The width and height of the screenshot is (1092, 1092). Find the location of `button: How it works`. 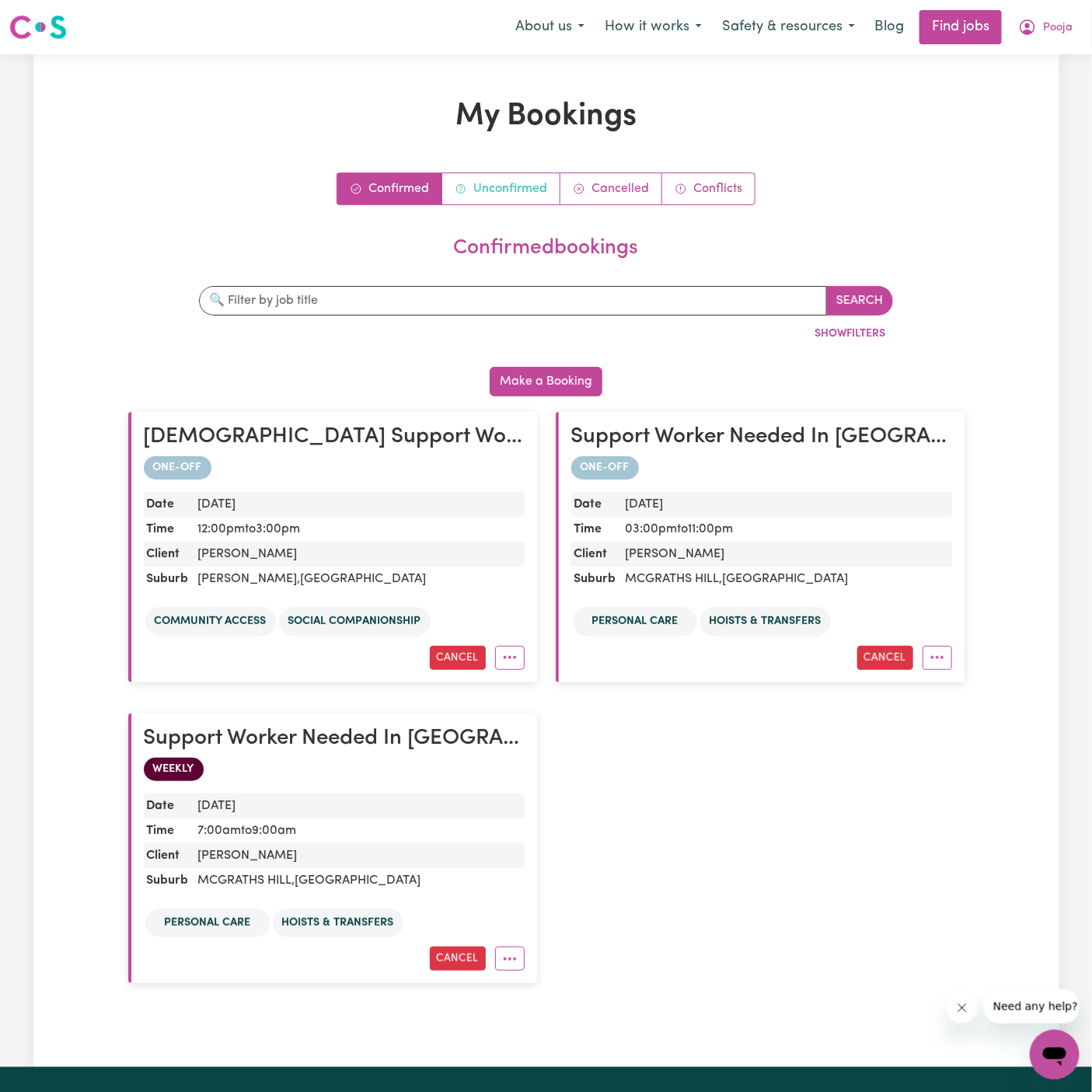

button: How it works is located at coordinates (653, 27).